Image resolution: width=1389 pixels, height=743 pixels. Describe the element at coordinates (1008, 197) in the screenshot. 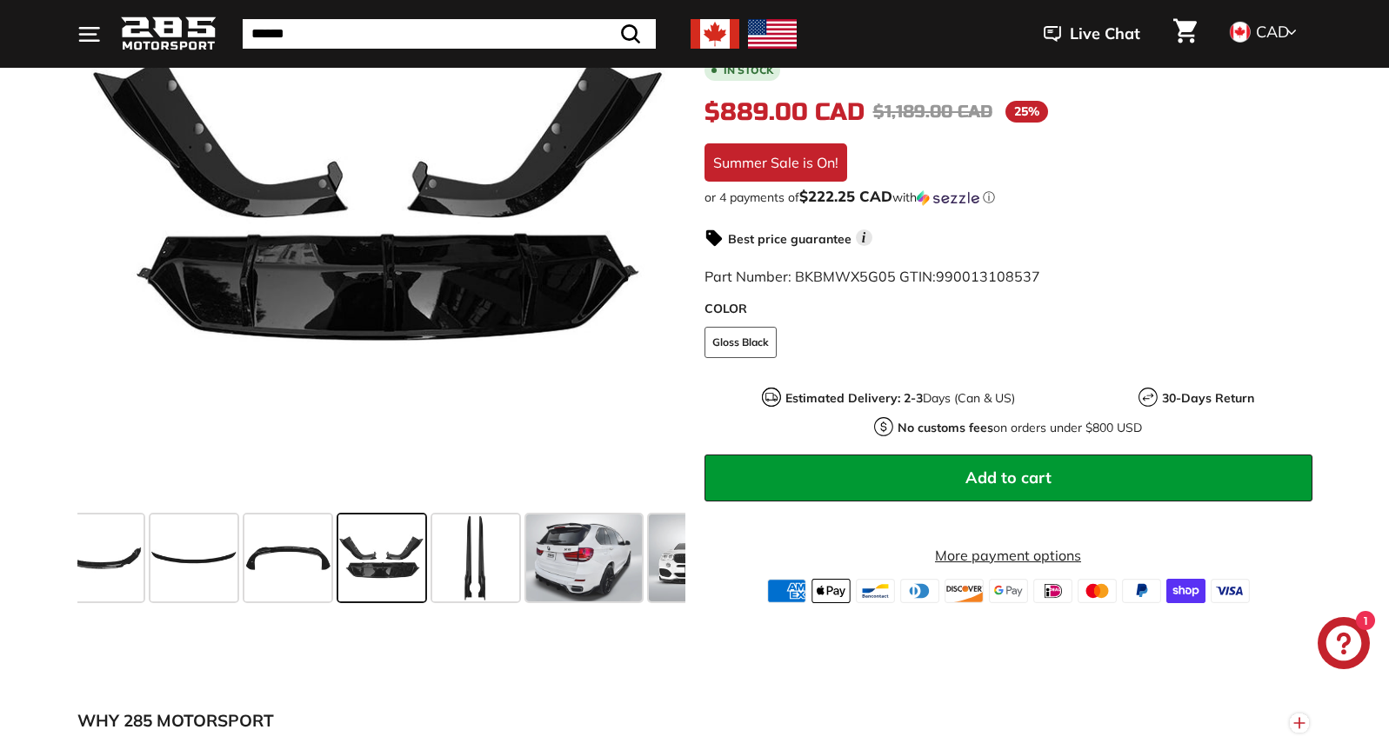

I see `div: or 4 payments of$222.25 CADwithSezzle Click to learn more about Sezzle` at that location.